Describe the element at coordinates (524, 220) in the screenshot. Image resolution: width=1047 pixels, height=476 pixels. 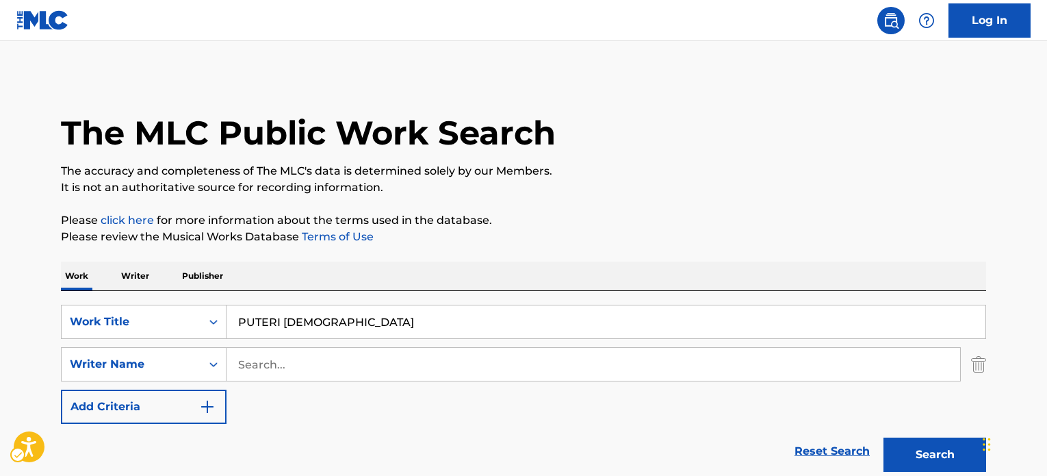
I see `p: Please for more information about the terms used in the database.` at that location.